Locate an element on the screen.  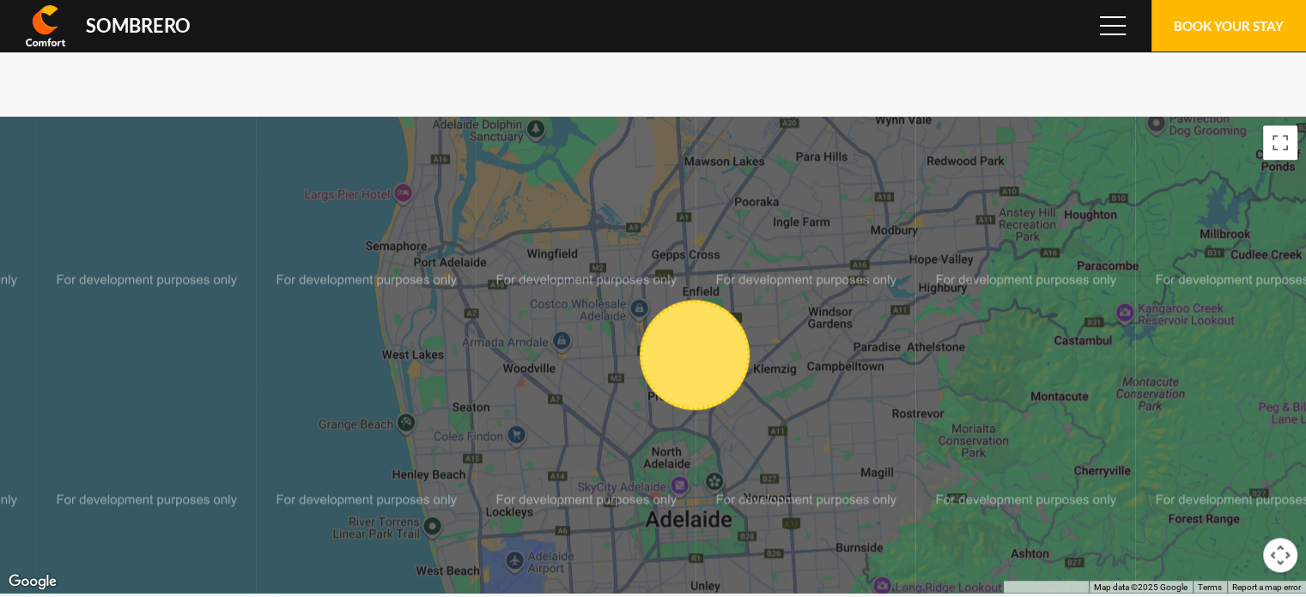
div: Sombrero is located at coordinates (138, 26).